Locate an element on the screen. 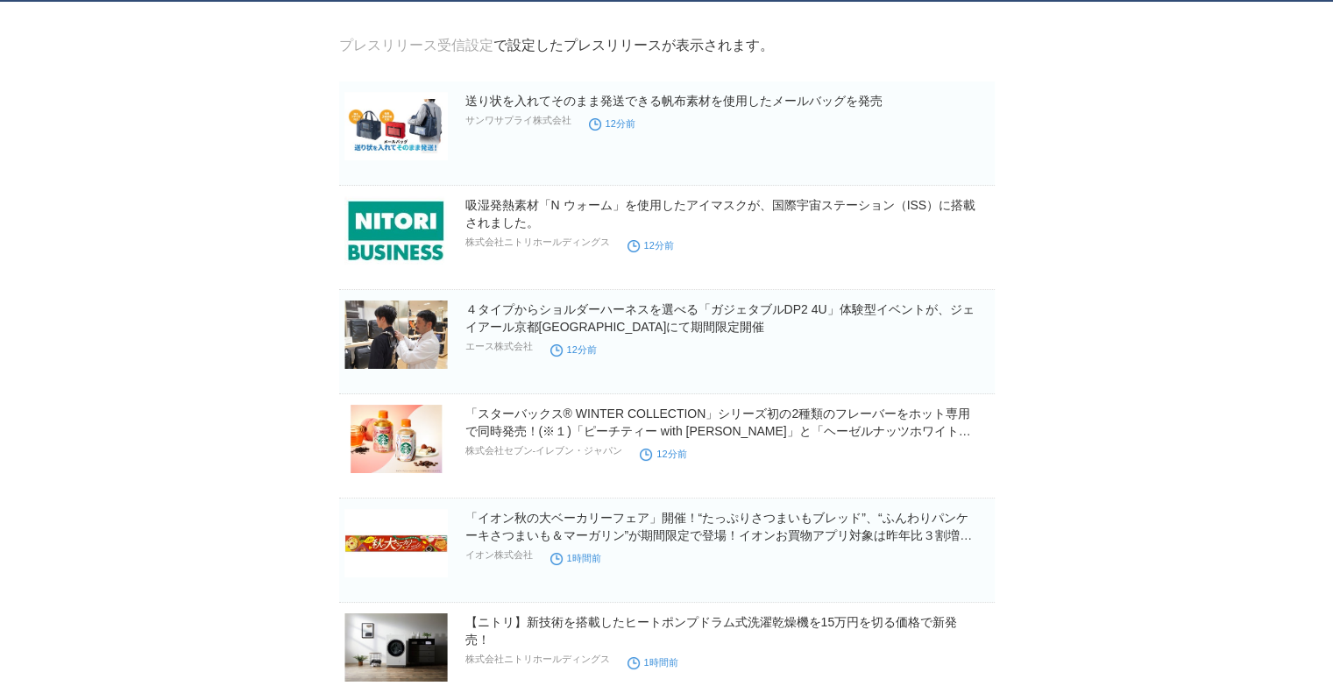 The image size is (1333, 693). img: 【ニトリ】新技術を搭載したヒートポンプドラム式洗濯乾燥機を15万円を切る価格で新発売！ is located at coordinates (396, 647).